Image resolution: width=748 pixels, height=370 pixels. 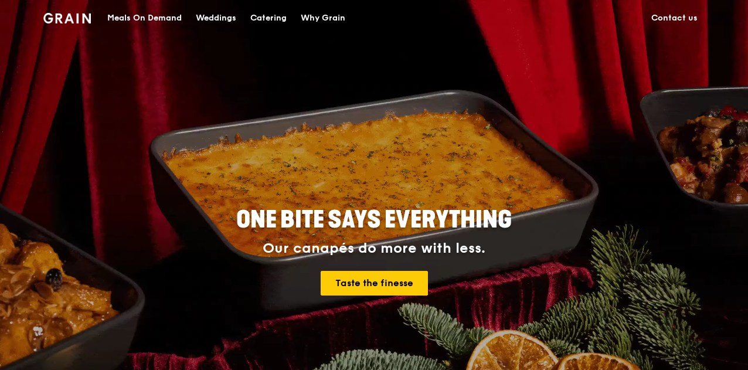 I want to click on a: Catering, so click(x=269, y=18).